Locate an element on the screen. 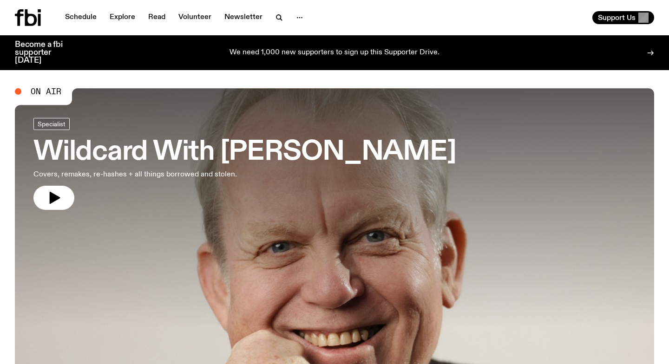  p: Covers, remakes, re-hashes + all things borrowed and stolen. is located at coordinates (152, 175).